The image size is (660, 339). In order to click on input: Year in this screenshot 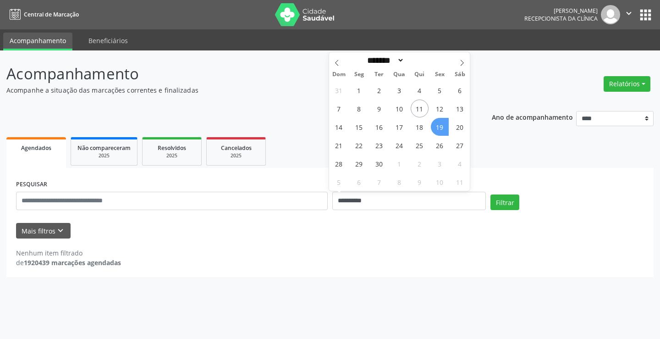, I will do `click(419, 60)`.